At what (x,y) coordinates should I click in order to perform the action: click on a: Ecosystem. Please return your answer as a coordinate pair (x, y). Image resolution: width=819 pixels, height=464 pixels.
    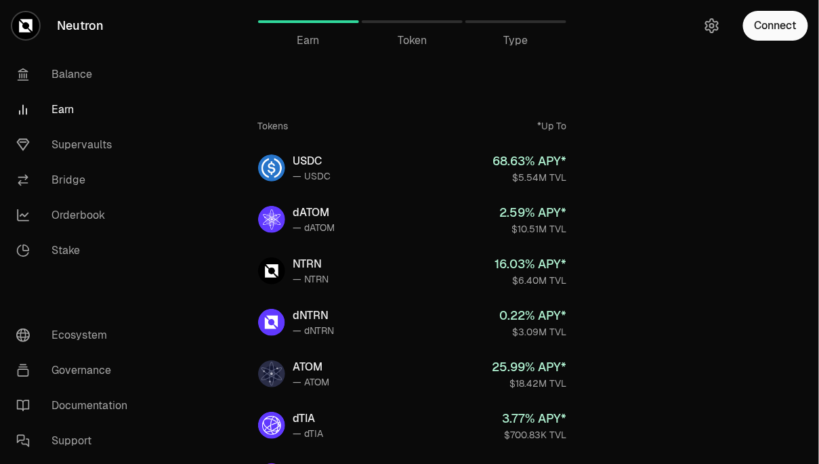
    Looking at the image, I should click on (76, 335).